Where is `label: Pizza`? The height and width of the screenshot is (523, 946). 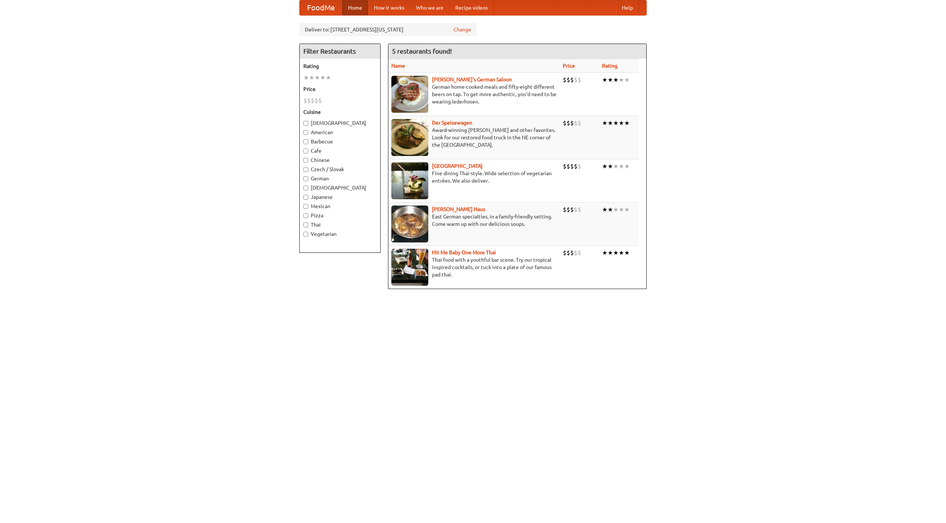
label: Pizza is located at coordinates (340, 215).